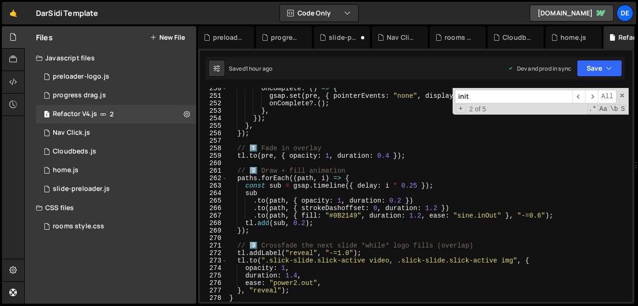 Image resolution: width=638 pixels, height=306 pixels. Describe the element at coordinates (608, 96) in the screenshot. I see `span: Alt-Enter` at that location.